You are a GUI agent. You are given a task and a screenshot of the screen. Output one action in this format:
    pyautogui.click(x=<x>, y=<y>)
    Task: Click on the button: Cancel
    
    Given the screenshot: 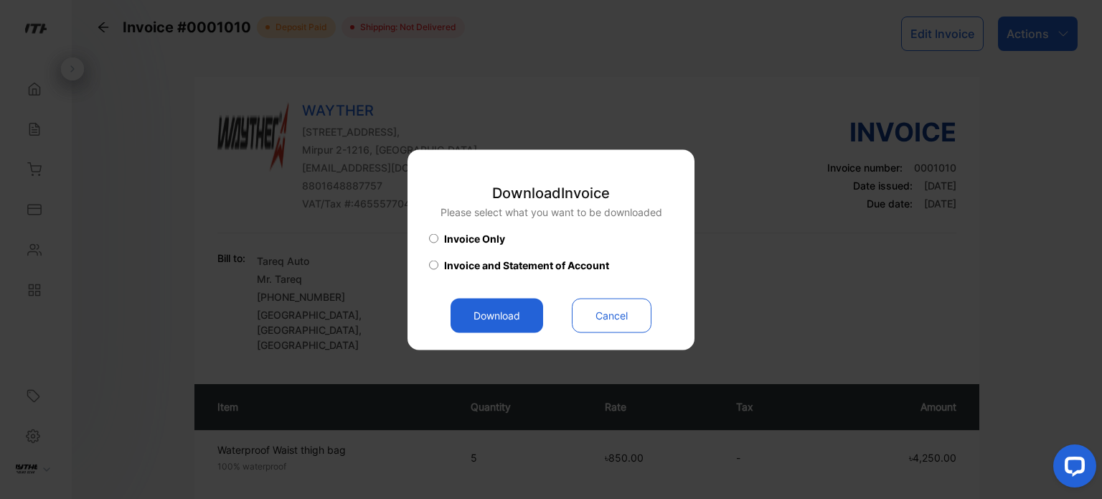 What is the action you would take?
    pyautogui.click(x=611, y=315)
    